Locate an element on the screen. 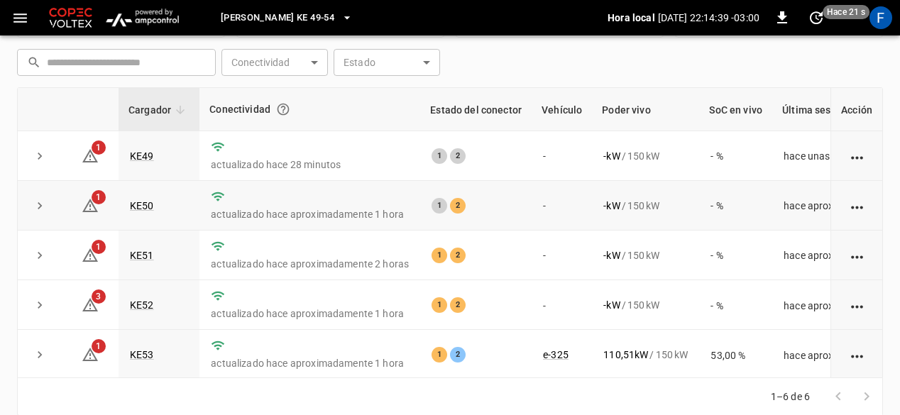  div: icono de perfil is located at coordinates (881, 18).